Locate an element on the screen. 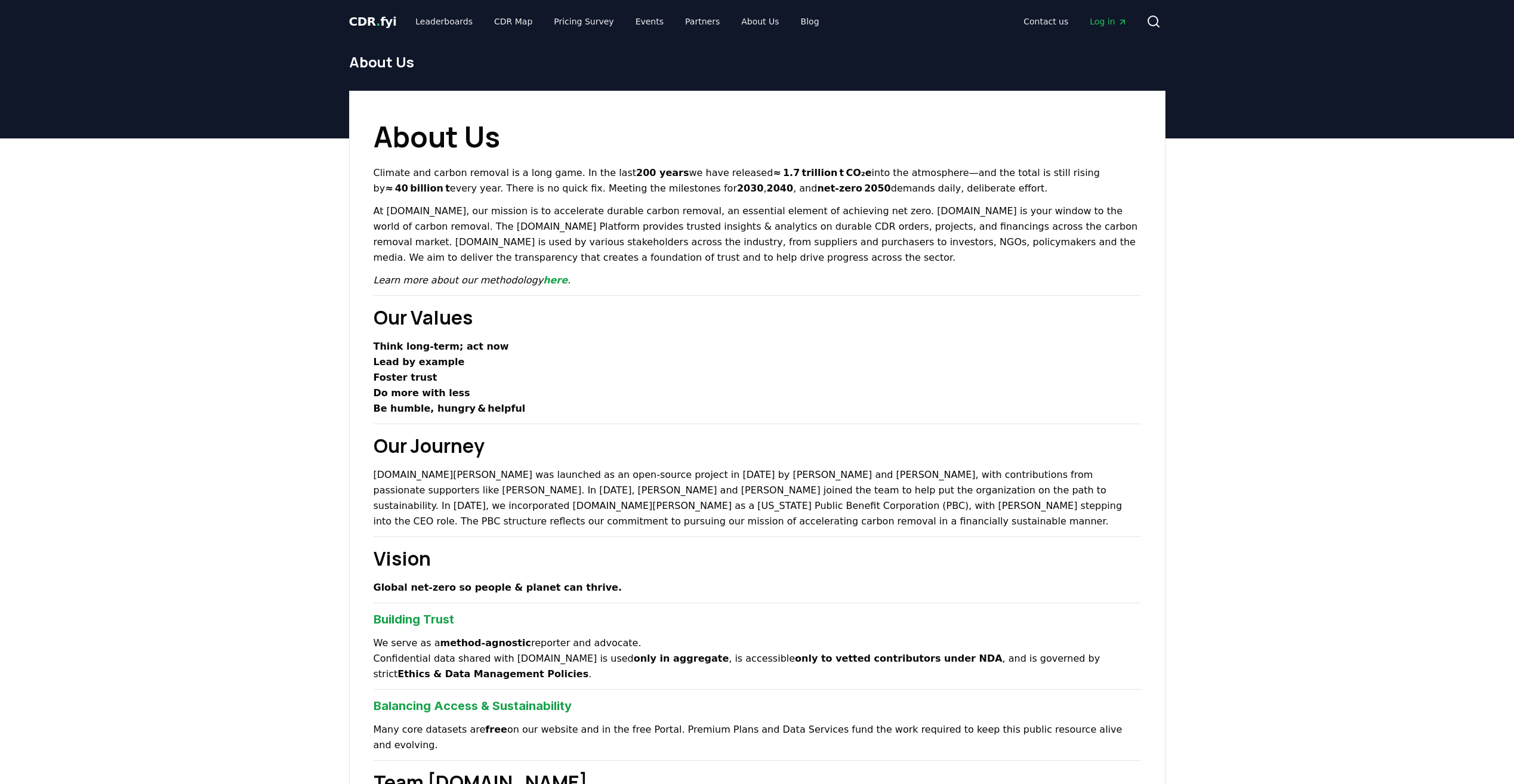 This screenshot has width=1514, height=784. strong: Ethics & Data Management Policies is located at coordinates (492, 674).